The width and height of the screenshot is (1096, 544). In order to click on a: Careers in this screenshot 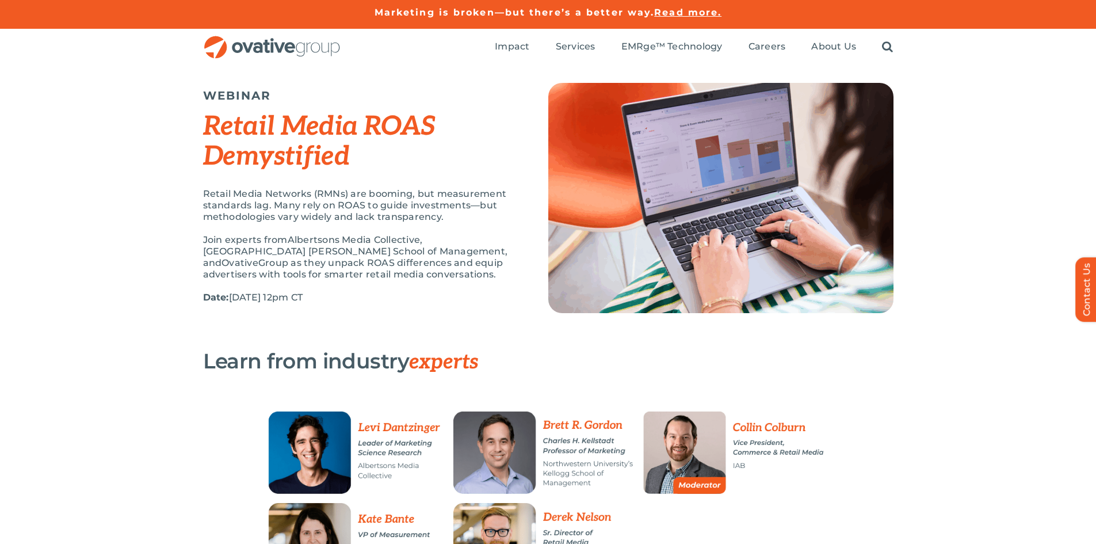, I will do `click(767, 47)`.